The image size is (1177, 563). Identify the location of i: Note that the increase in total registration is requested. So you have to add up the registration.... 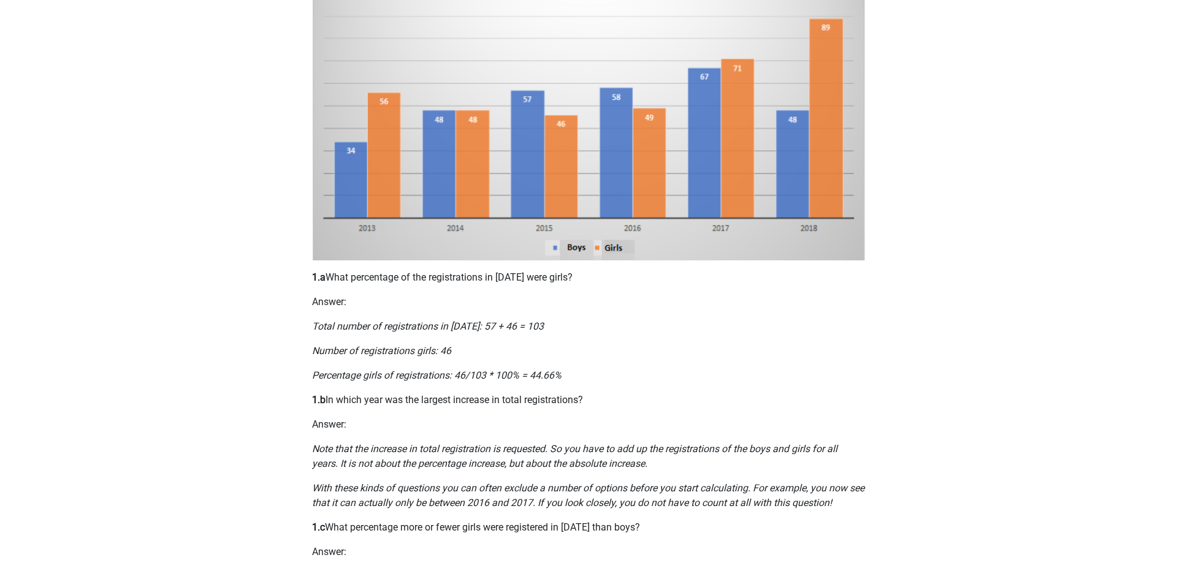
(574, 456).